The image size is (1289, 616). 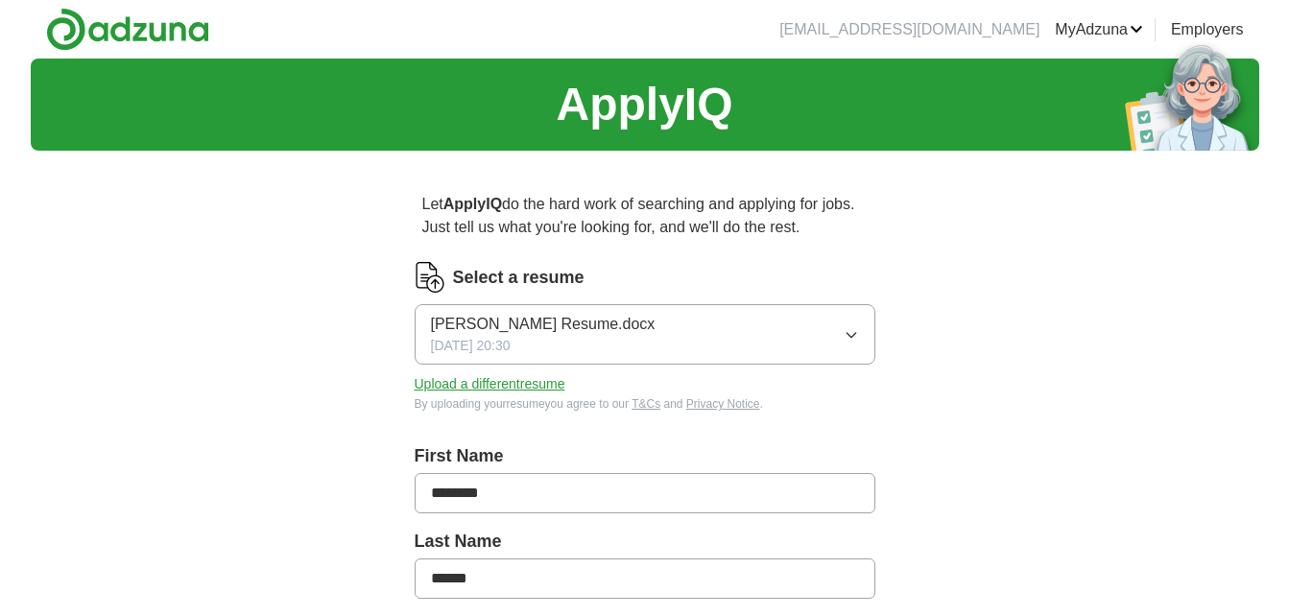 I want to click on a: Privacy Notice, so click(x=723, y=404).